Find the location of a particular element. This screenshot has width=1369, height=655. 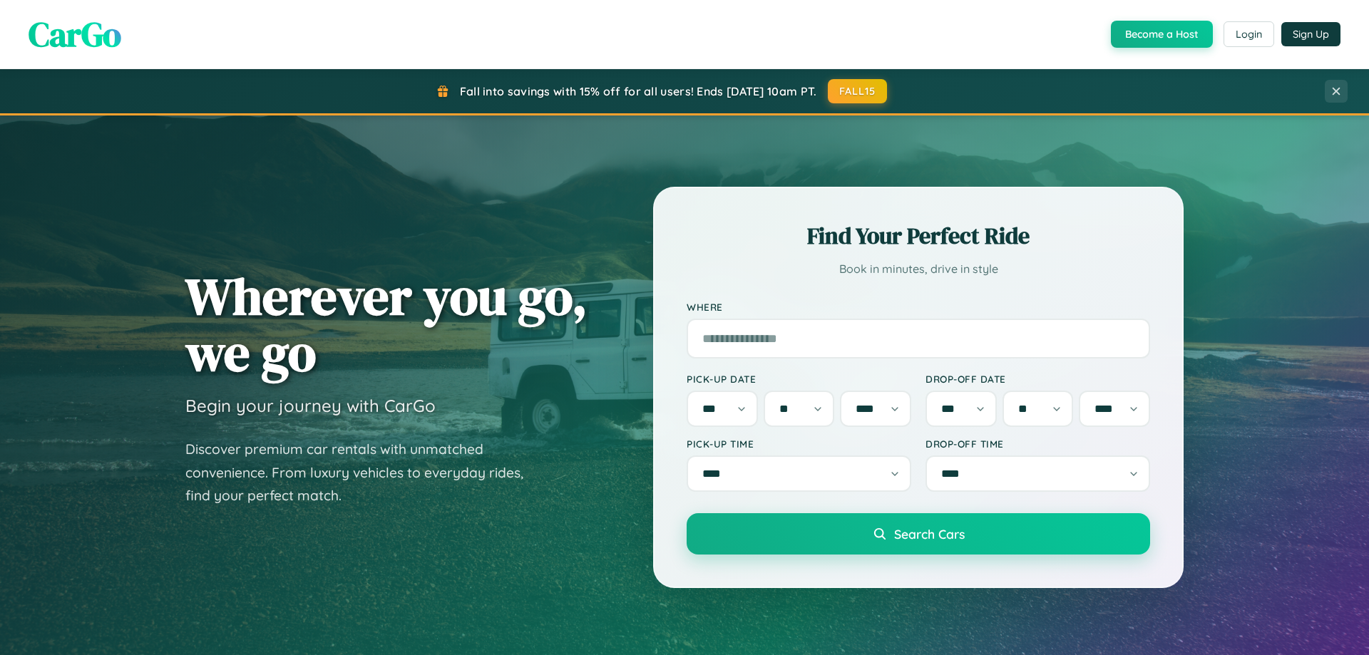

button: Become a Host is located at coordinates (1162, 34).